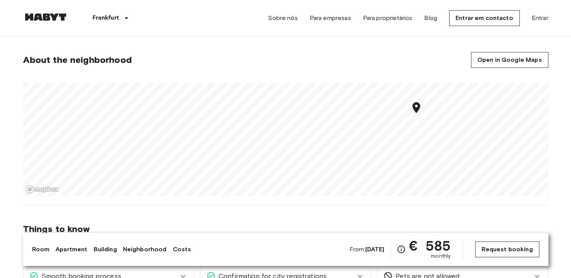 This screenshot has width=571, height=278. I want to click on a: Entrar, so click(540, 18).